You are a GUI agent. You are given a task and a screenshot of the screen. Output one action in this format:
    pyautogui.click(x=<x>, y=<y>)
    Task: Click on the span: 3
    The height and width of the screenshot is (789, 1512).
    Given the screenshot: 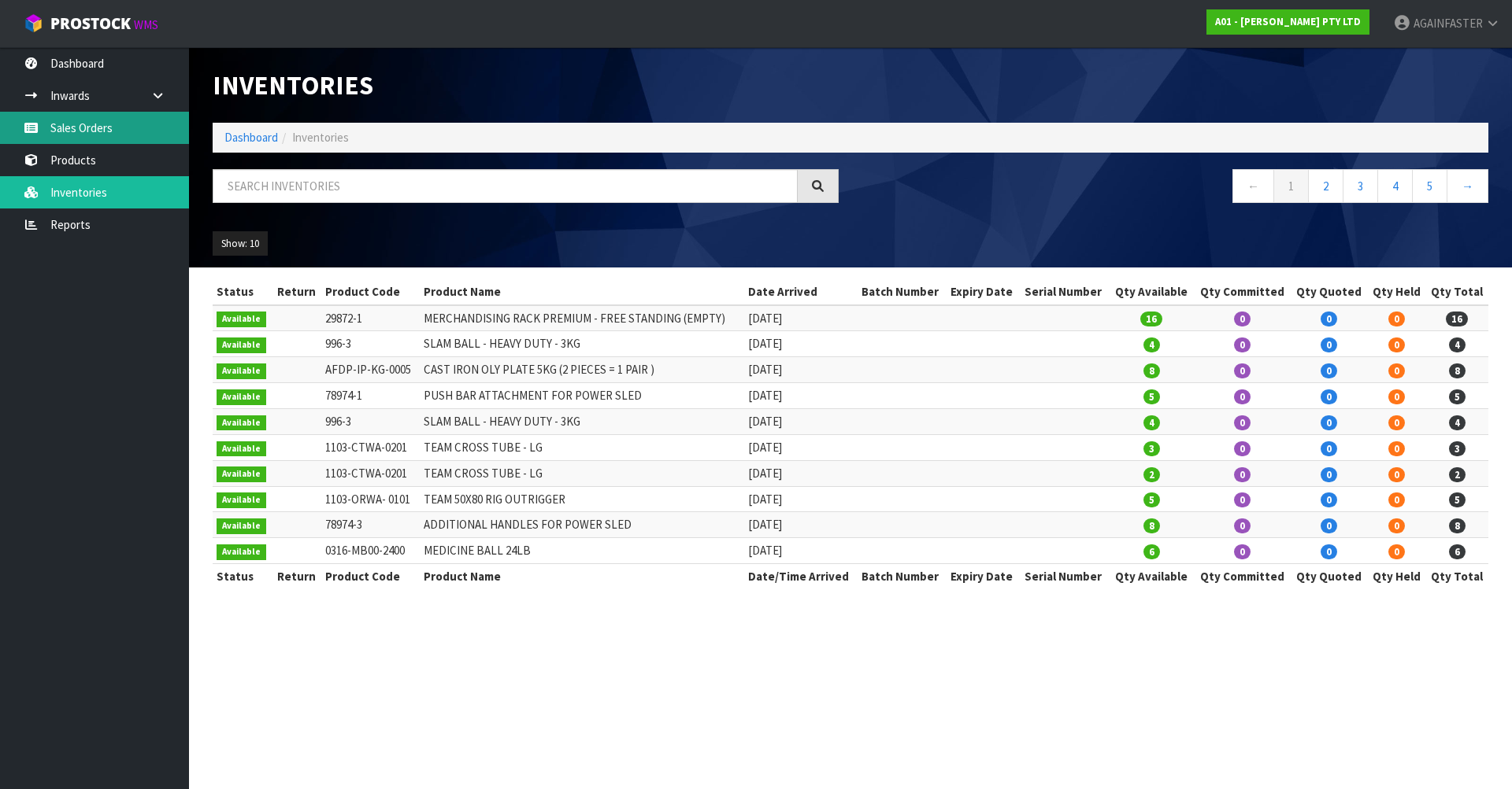 What is the action you would take?
    pyautogui.click(x=1152, y=449)
    